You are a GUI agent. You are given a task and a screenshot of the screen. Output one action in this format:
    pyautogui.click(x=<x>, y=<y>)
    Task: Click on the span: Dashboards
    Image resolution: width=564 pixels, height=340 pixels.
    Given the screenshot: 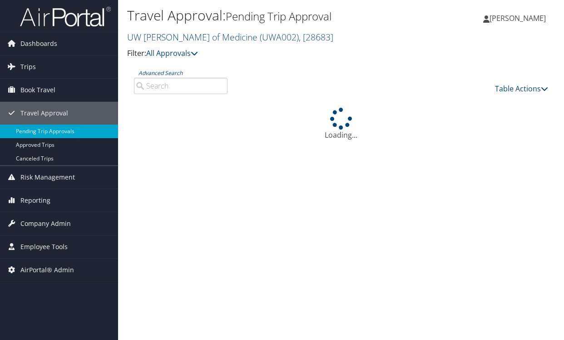 What is the action you would take?
    pyautogui.click(x=39, y=44)
    